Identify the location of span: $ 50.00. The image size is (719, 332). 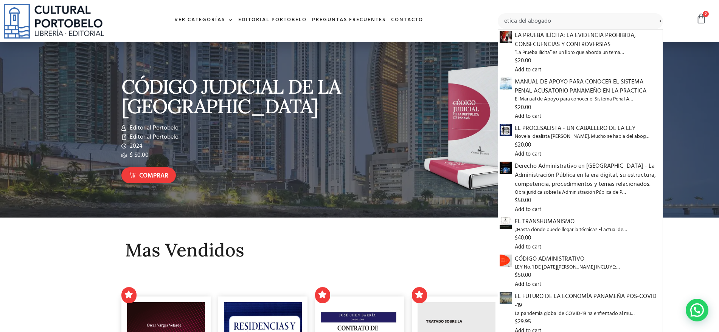
(138, 155).